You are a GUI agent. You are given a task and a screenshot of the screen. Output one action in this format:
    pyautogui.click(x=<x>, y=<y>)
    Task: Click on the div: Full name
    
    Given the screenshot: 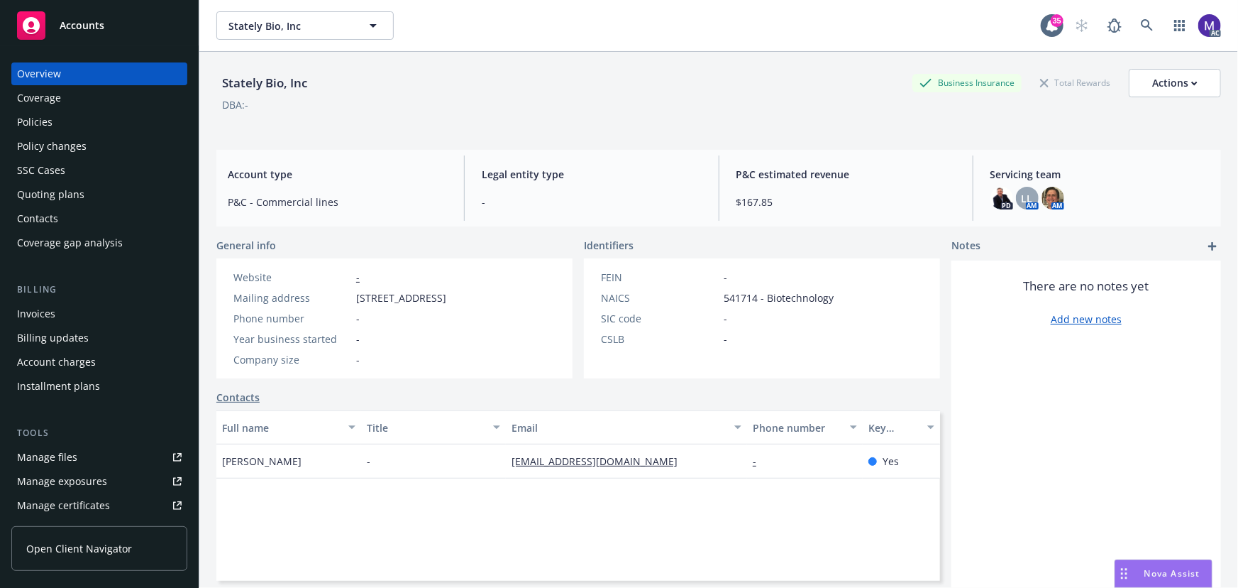 What is the action you would take?
    pyautogui.click(x=281, y=427)
    